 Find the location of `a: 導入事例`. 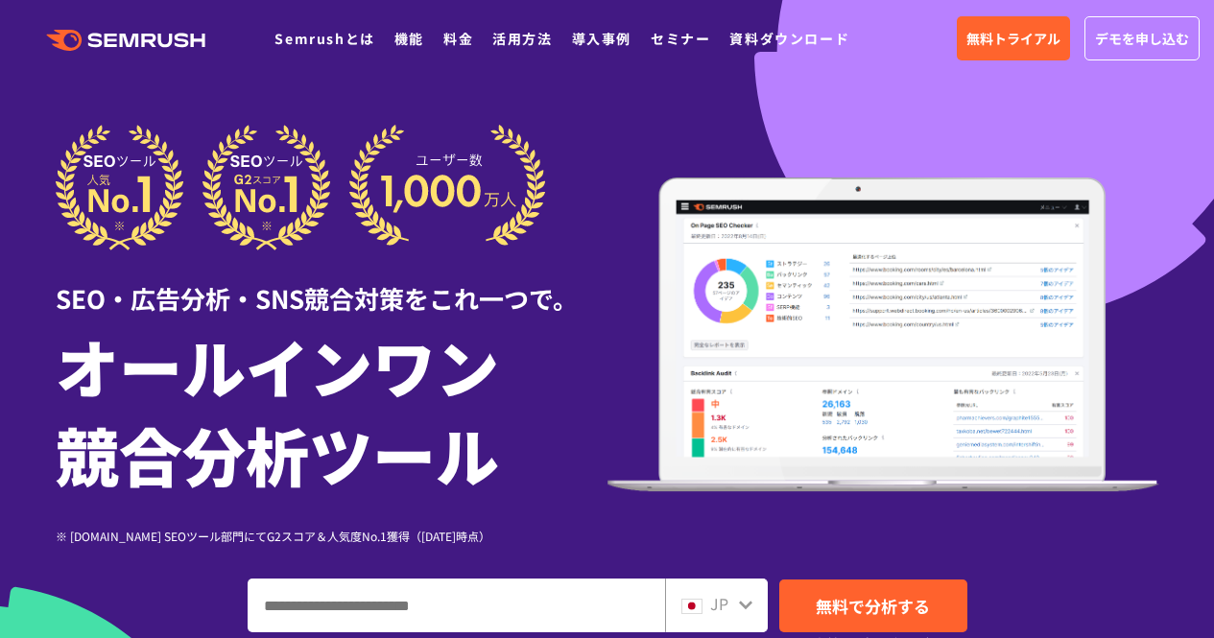

a: 導入事例 is located at coordinates (602, 38).